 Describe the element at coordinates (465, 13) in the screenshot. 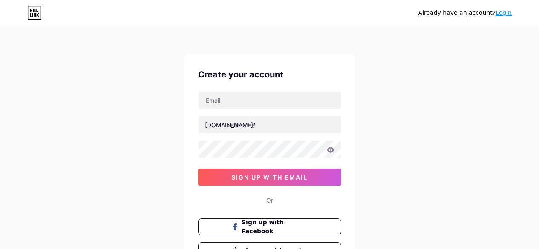

I see `div: Already have an account?` at that location.